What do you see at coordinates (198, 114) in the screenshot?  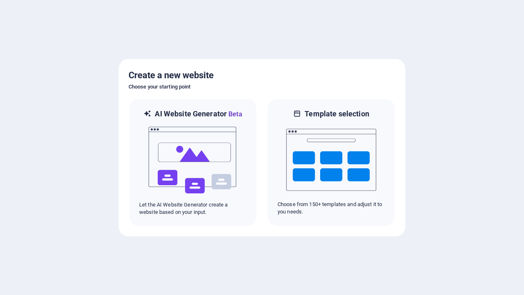 I see `h6: AI Website Generator` at bounding box center [198, 114].